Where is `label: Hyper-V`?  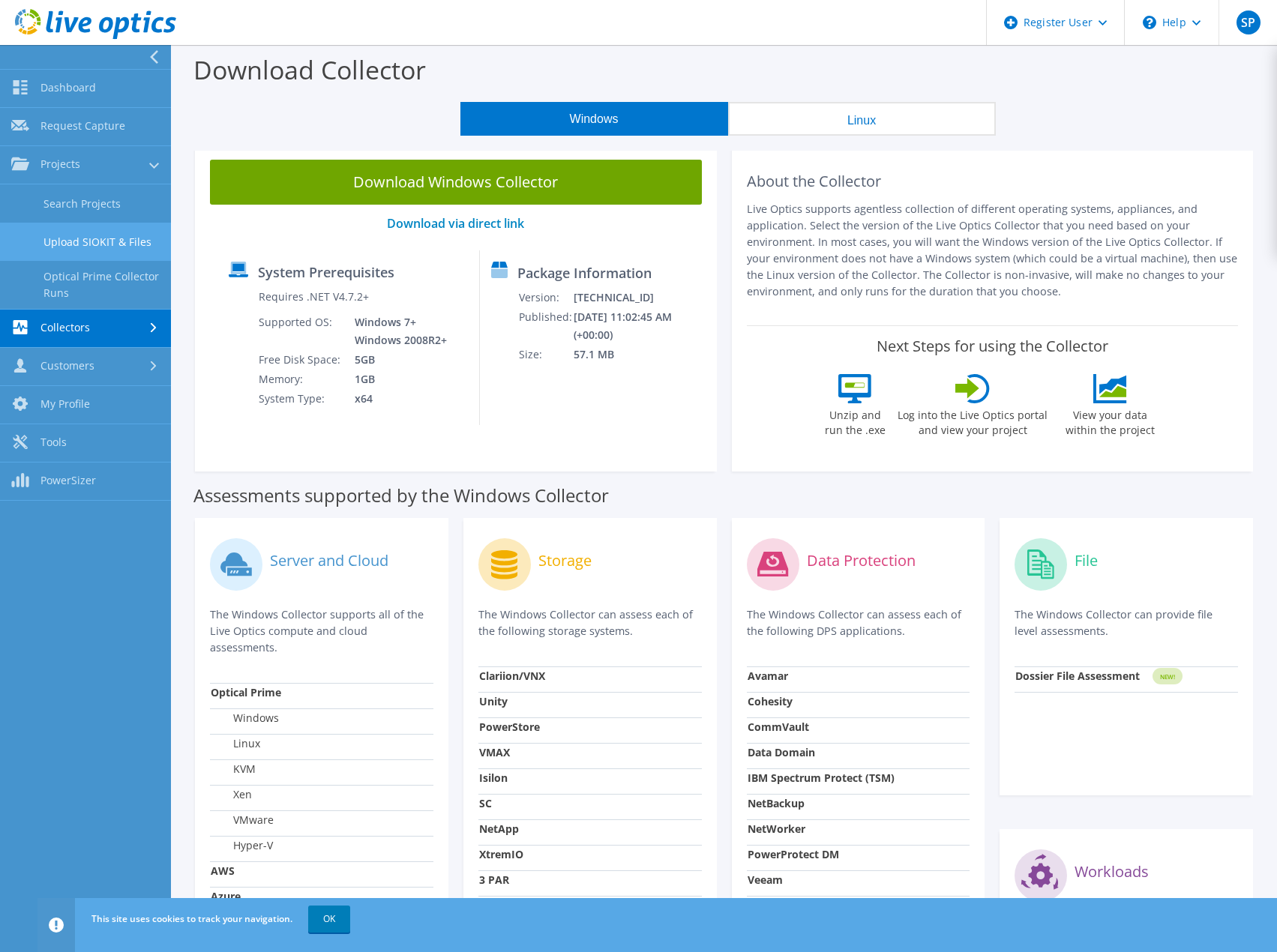
label: Hyper-V is located at coordinates (241, 845).